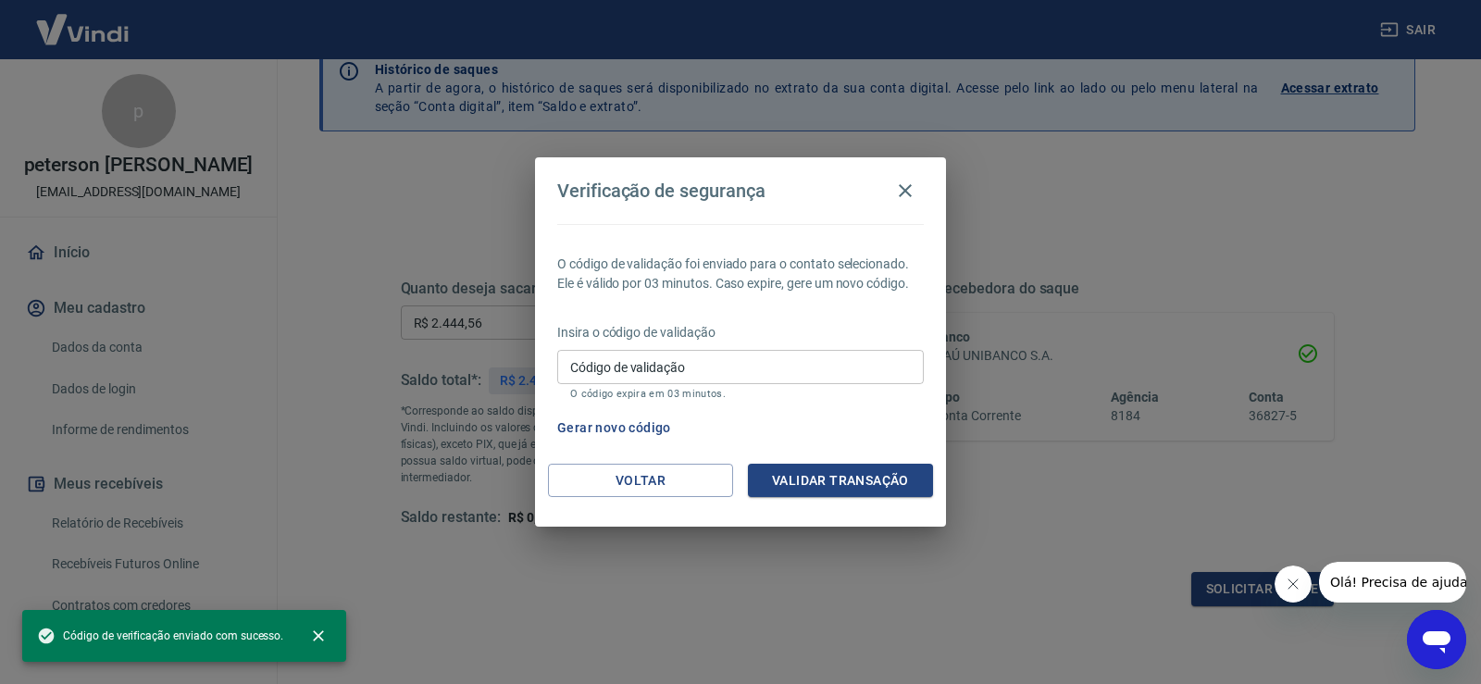  What do you see at coordinates (83, 20) in the screenshot?
I see `span: Olá! Precisa de ajuda?` at bounding box center [83, 20].